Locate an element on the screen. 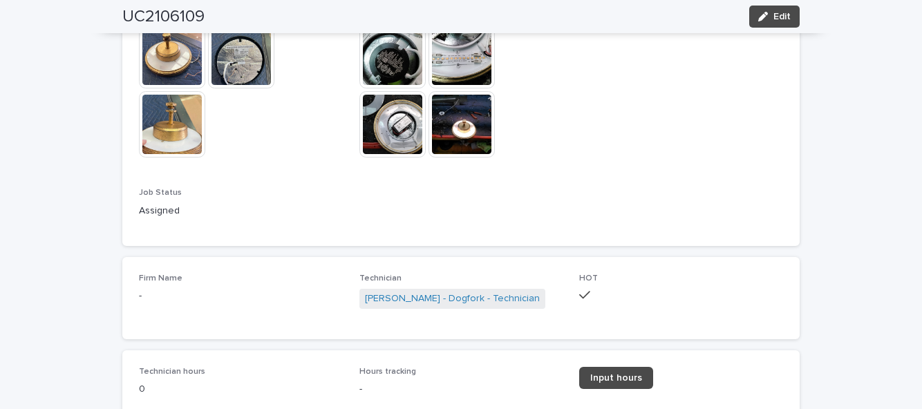 This screenshot has height=409, width=922. p: 0 is located at coordinates (240, 389).